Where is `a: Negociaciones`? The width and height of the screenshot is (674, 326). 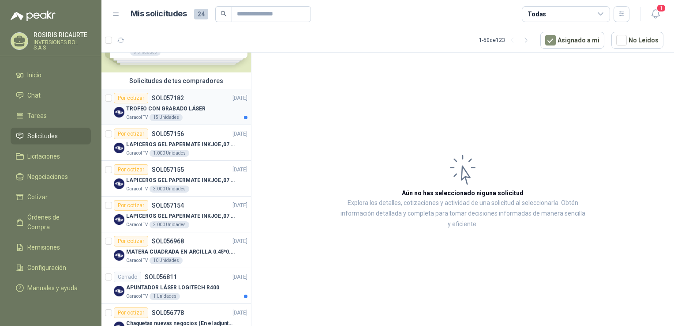
a: Negociaciones is located at coordinates (51, 177).